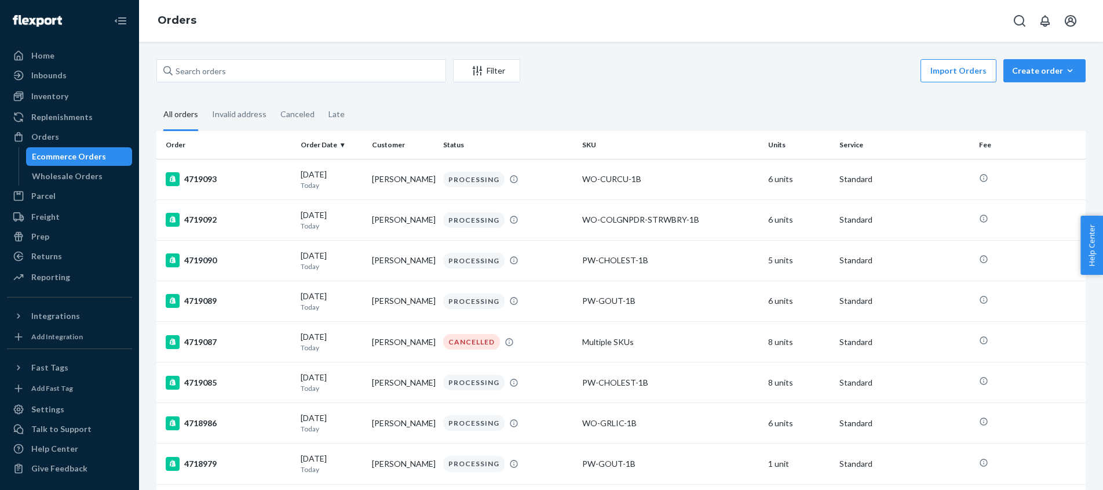  What do you see at coordinates (67, 176) in the screenshot?
I see `div: Wholesale Orders` at bounding box center [67, 176].